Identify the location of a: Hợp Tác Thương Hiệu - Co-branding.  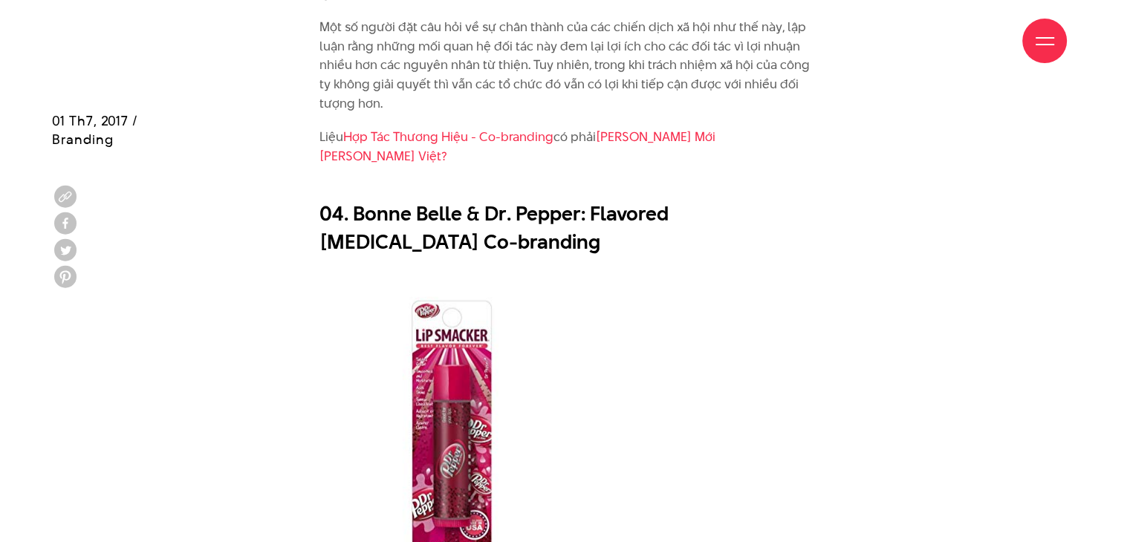
(448, 137).